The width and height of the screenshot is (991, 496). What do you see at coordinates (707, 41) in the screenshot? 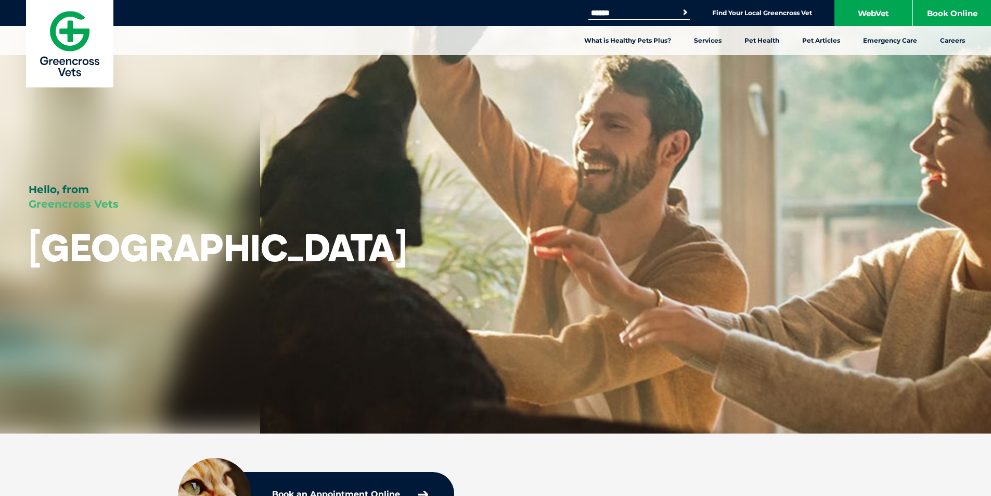
I see `a: Services` at bounding box center [707, 41].